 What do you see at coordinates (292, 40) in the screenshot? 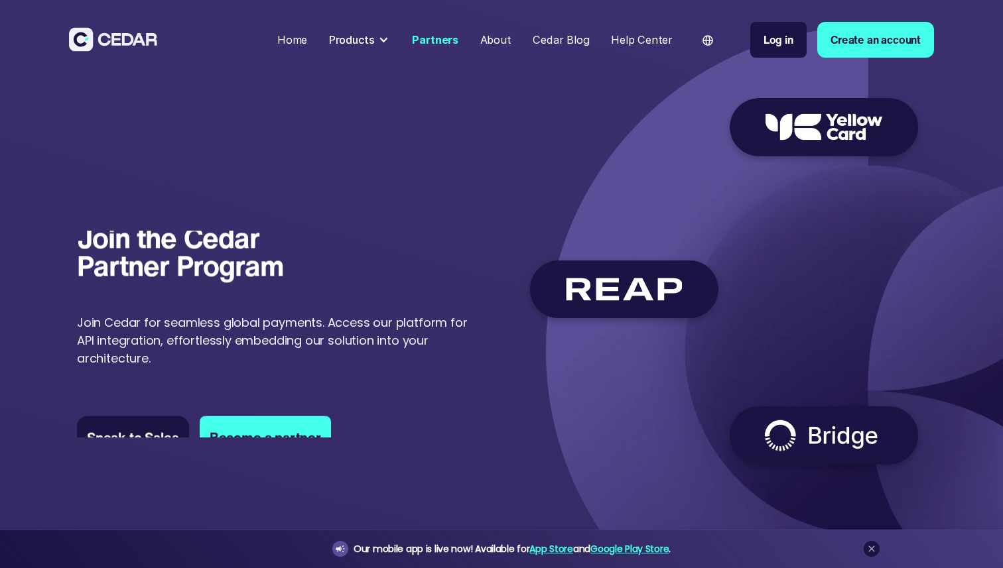
I see `a: Home` at bounding box center [292, 40].